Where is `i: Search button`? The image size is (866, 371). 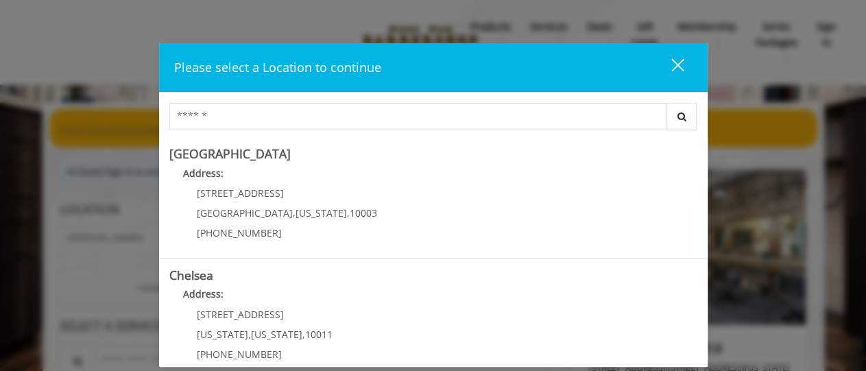 i: Search button is located at coordinates (681, 117).